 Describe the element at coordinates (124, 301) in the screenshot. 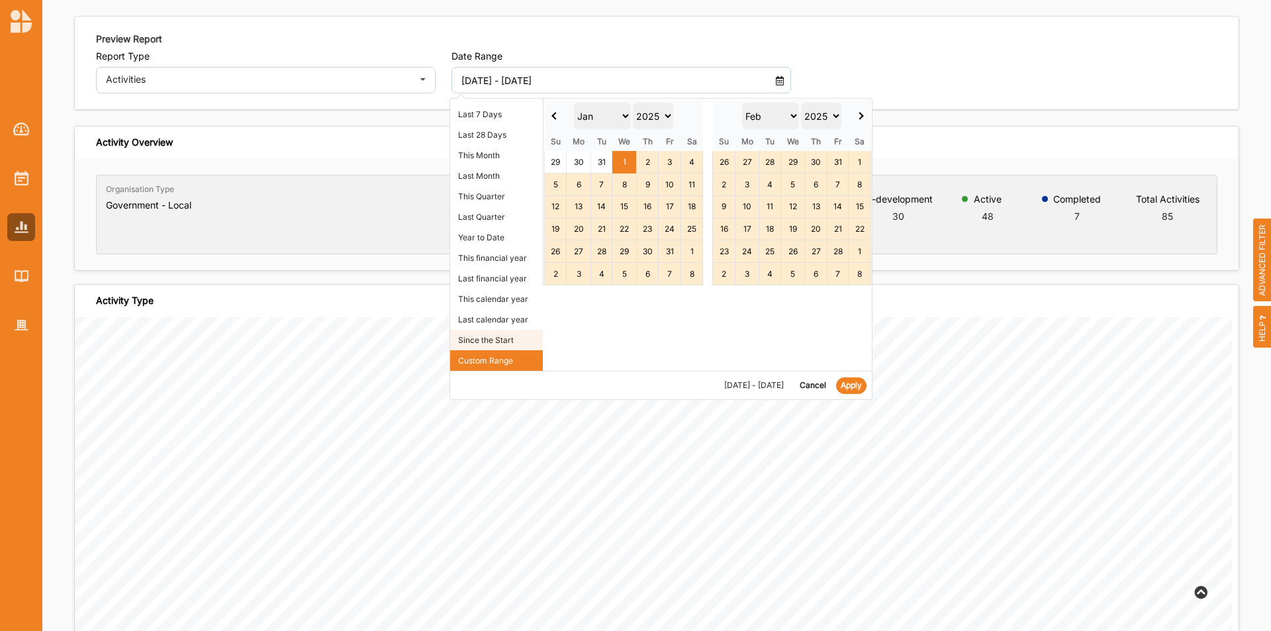

I see `div: Activity Type` at that location.